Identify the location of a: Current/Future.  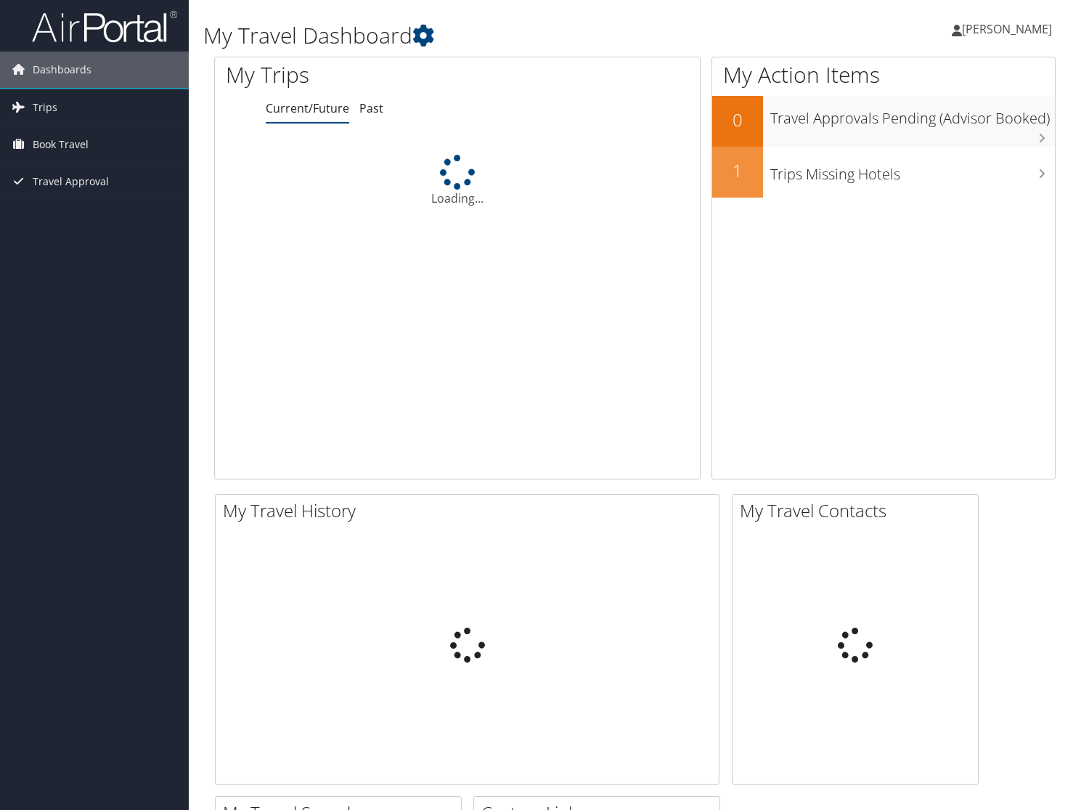
(307, 108).